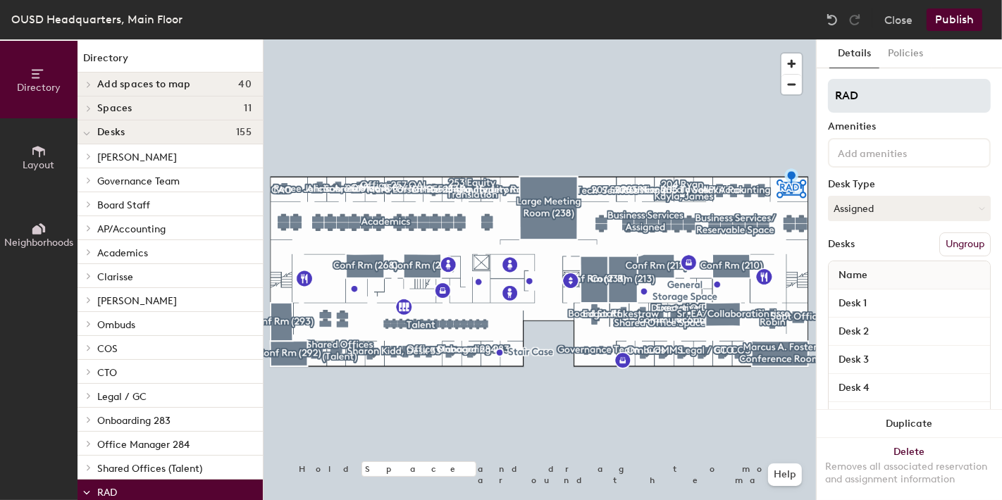 The height and width of the screenshot is (500, 1002). I want to click on button: Close, so click(899, 20).